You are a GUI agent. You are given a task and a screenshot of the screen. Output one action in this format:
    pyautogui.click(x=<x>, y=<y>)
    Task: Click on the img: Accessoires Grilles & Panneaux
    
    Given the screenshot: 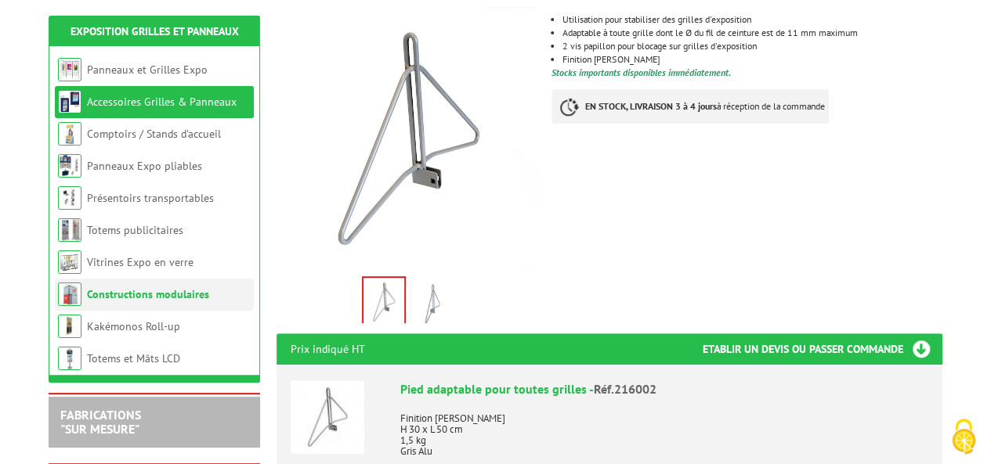 What is the action you would take?
    pyautogui.click(x=70, y=102)
    